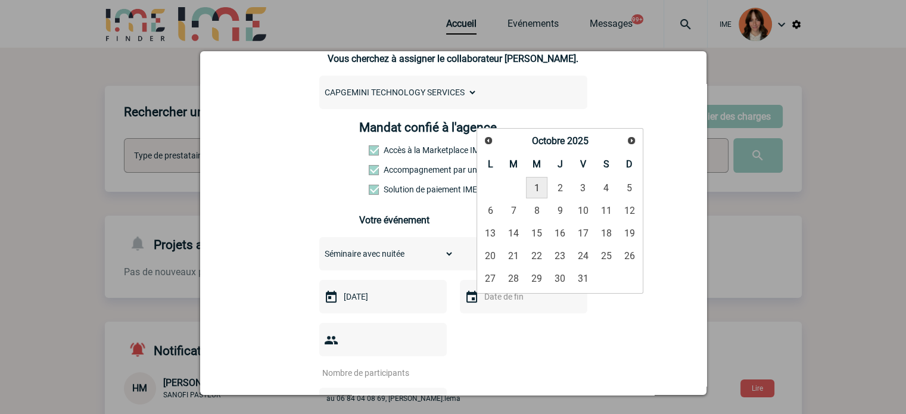 The height and width of the screenshot is (414, 906). Describe the element at coordinates (395, 150) in the screenshot. I see `label: Accès à la Marketplace IME` at that location.